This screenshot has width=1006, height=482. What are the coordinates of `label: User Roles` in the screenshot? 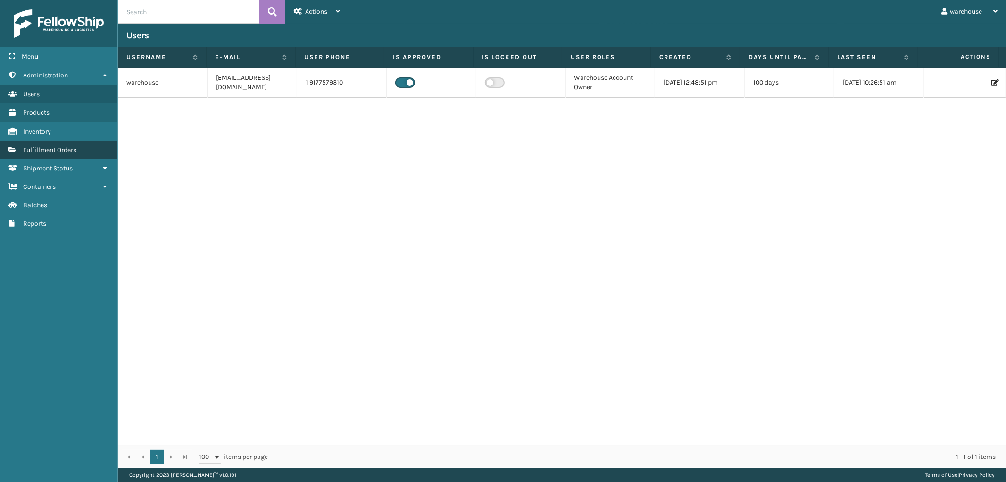 It's located at (606, 57).